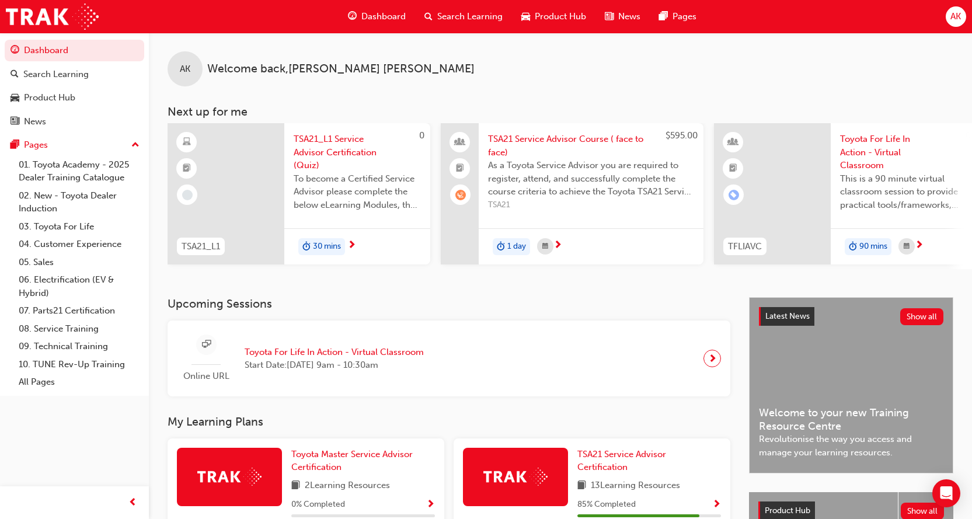  What do you see at coordinates (206, 344) in the screenshot?
I see `span: sessionType_ONLINE_URL-icon` at bounding box center [206, 344].